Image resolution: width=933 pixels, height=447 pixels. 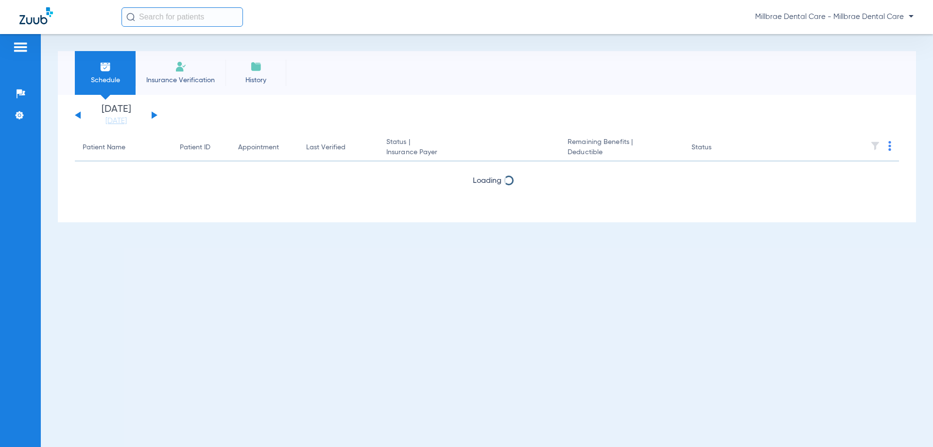 What do you see at coordinates (890, 146) in the screenshot?
I see `img: group-dot-blue.svg` at bounding box center [890, 146].